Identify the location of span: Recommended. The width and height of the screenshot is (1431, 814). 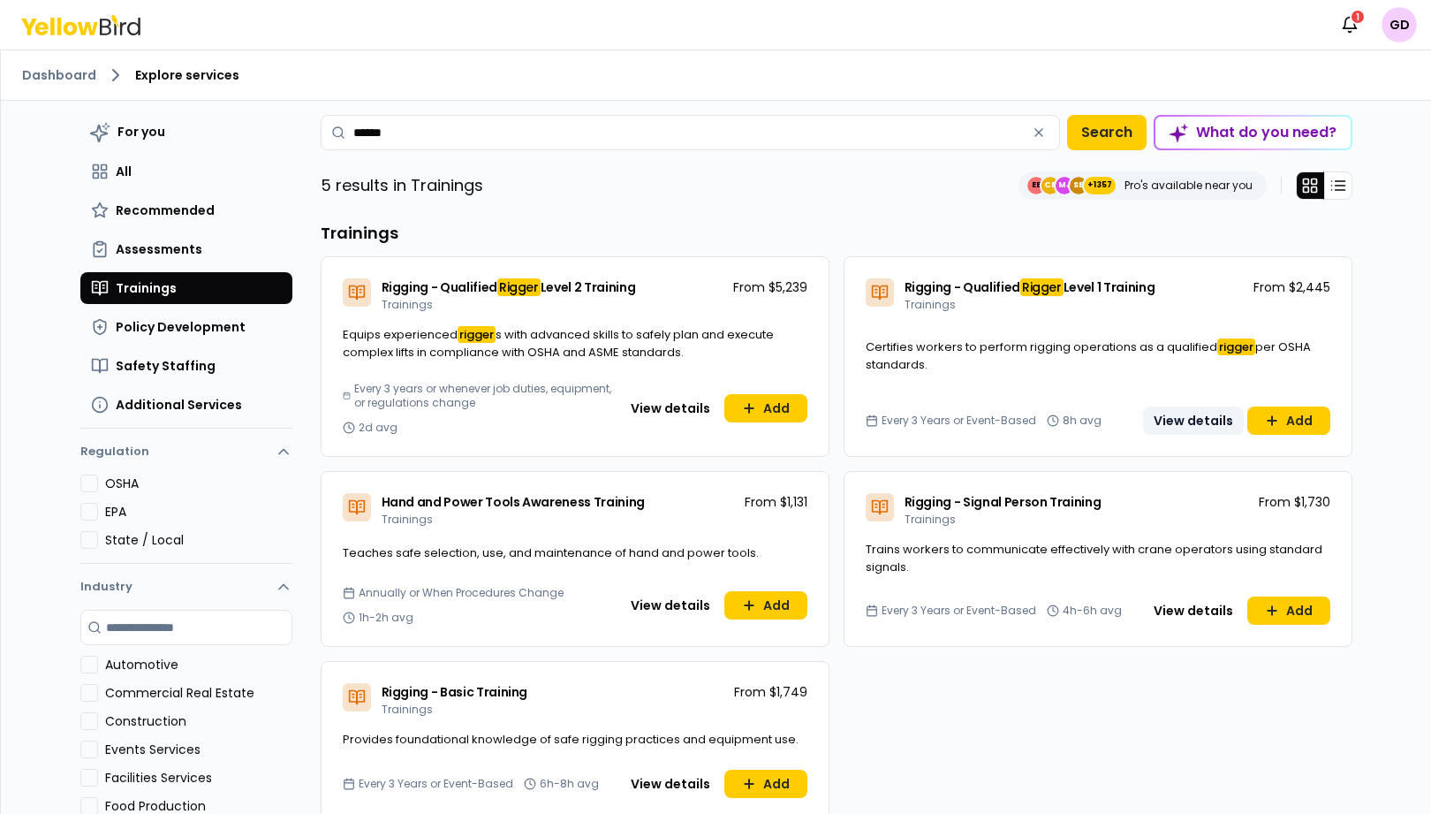
(165, 210).